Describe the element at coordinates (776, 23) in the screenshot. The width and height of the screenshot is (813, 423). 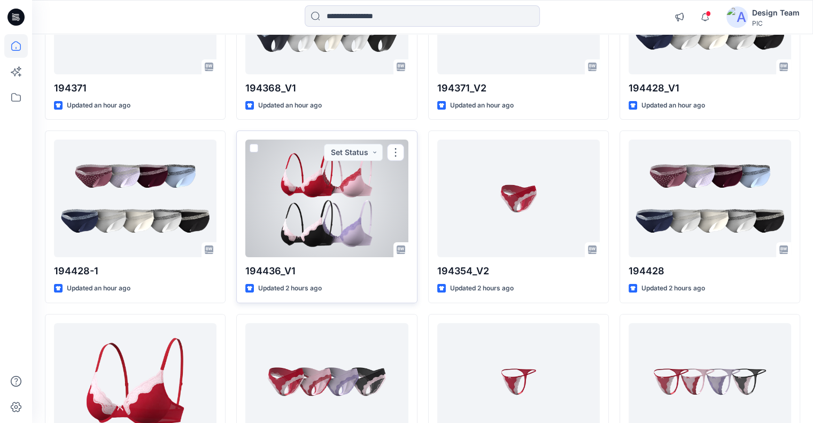
I see `div: PIC` at that location.